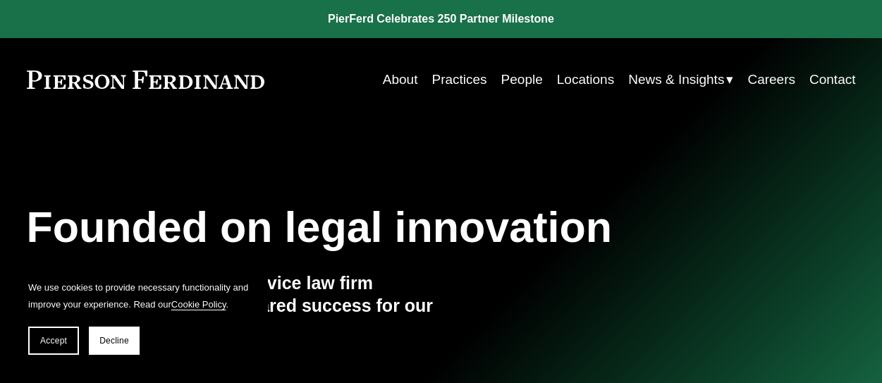 The width and height of the screenshot is (882, 383). Describe the element at coordinates (401, 80) in the screenshot. I see `a: About` at that location.